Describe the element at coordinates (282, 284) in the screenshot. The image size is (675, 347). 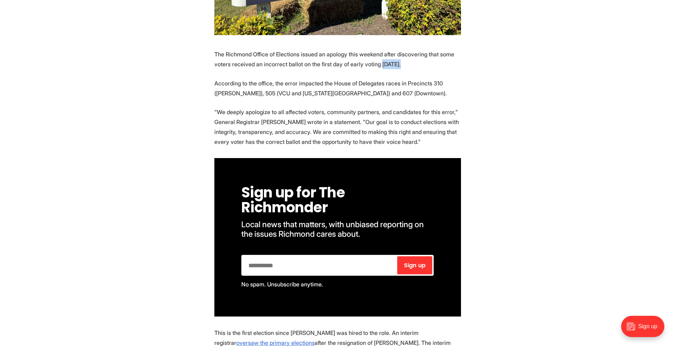
I see `span: No spam. Unsubscribe anytime.` at that location.